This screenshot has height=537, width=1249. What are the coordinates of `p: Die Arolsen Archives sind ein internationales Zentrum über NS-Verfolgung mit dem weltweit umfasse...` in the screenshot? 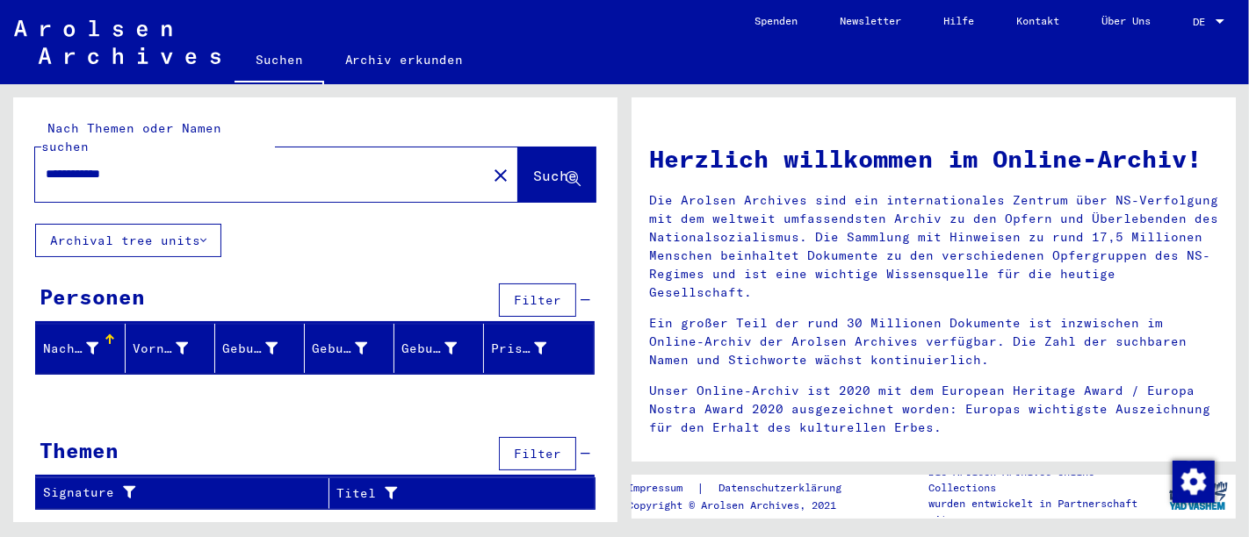 It's located at (933, 247).